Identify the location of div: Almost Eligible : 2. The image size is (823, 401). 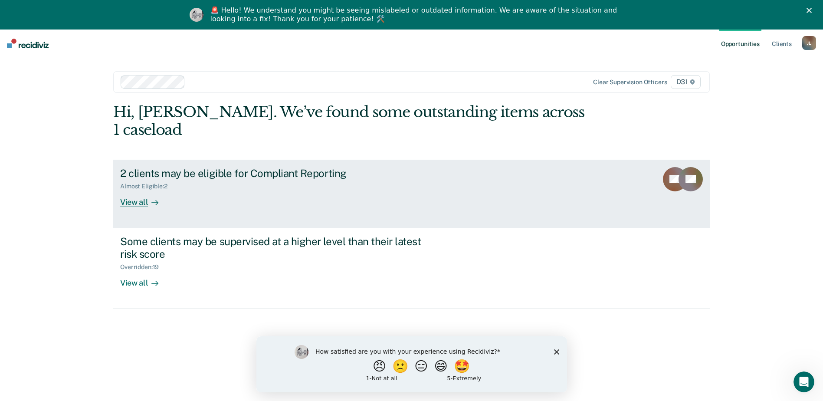
(147, 186).